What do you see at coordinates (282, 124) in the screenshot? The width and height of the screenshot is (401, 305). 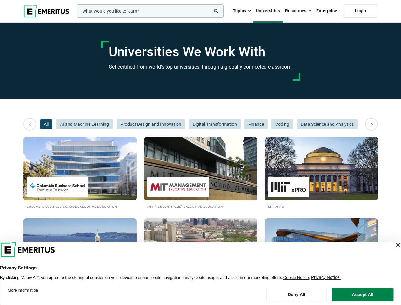 I see `button: Coding` at bounding box center [282, 124].